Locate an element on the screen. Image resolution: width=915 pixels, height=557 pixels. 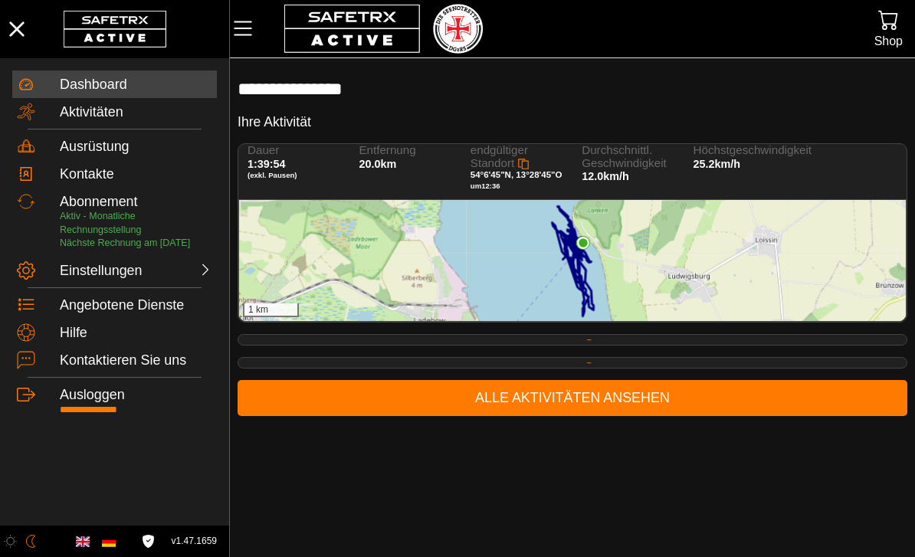
img: ModeLight.svg is located at coordinates (10, 541).